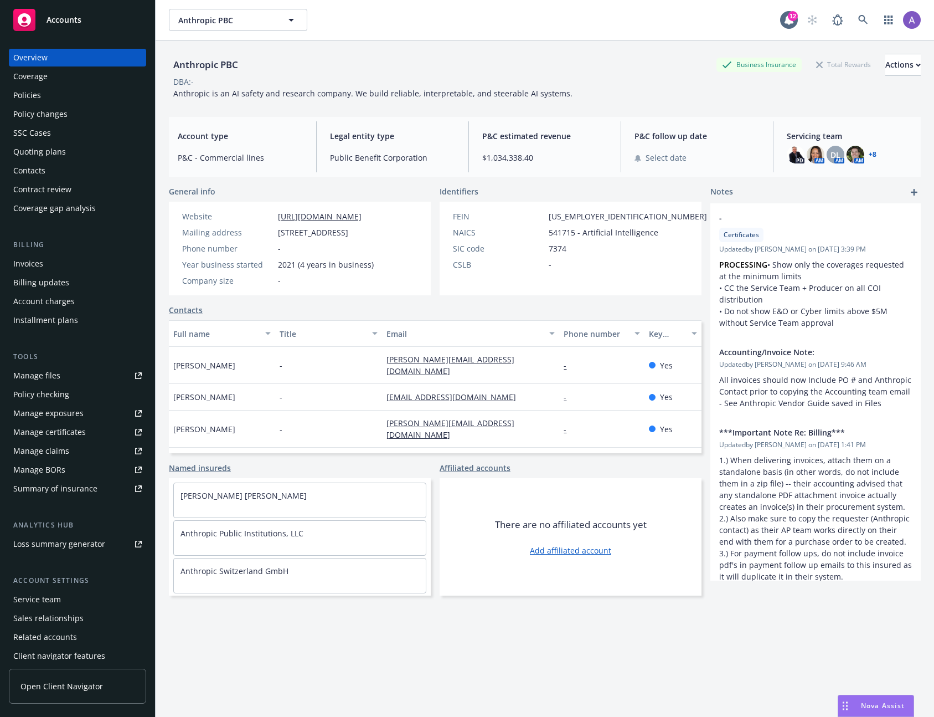  I want to click on a: Invoices, so click(78, 264).